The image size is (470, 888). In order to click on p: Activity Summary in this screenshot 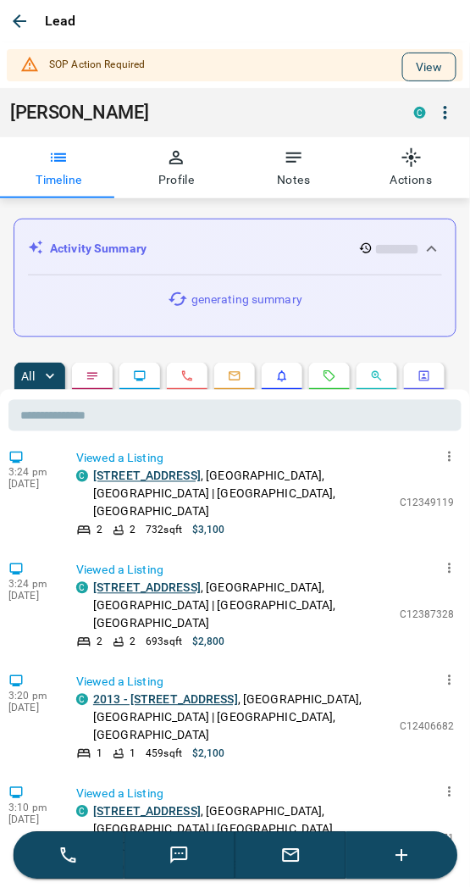, I will do `click(98, 248)`.